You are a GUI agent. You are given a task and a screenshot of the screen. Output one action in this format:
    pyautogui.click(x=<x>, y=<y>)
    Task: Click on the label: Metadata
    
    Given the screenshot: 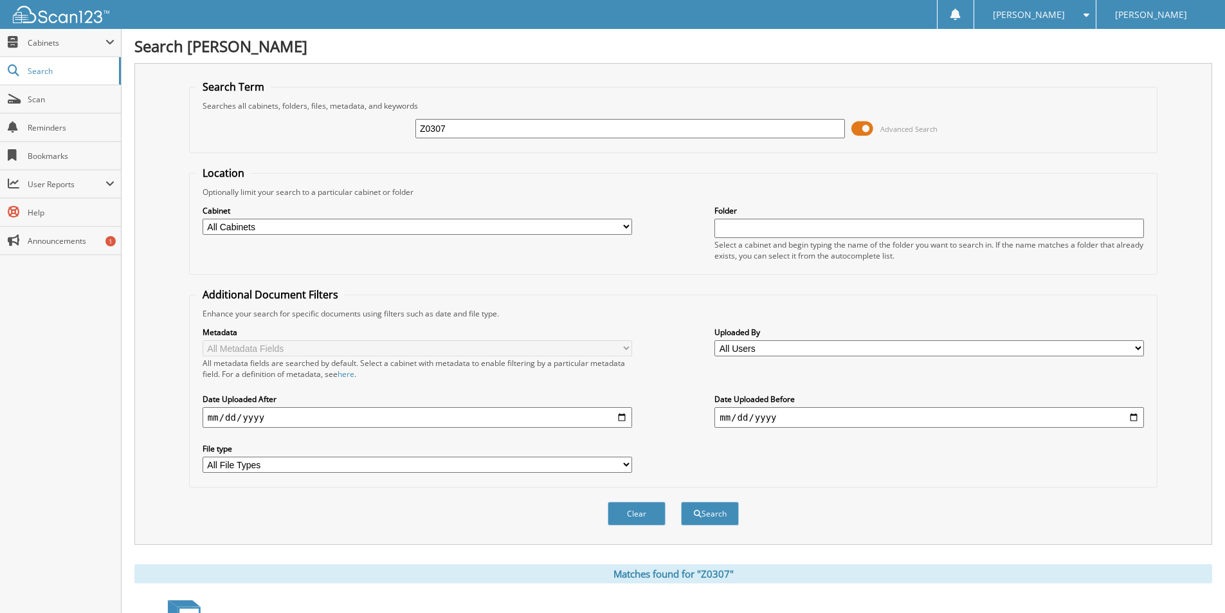 What is the action you would take?
    pyautogui.click(x=417, y=332)
    